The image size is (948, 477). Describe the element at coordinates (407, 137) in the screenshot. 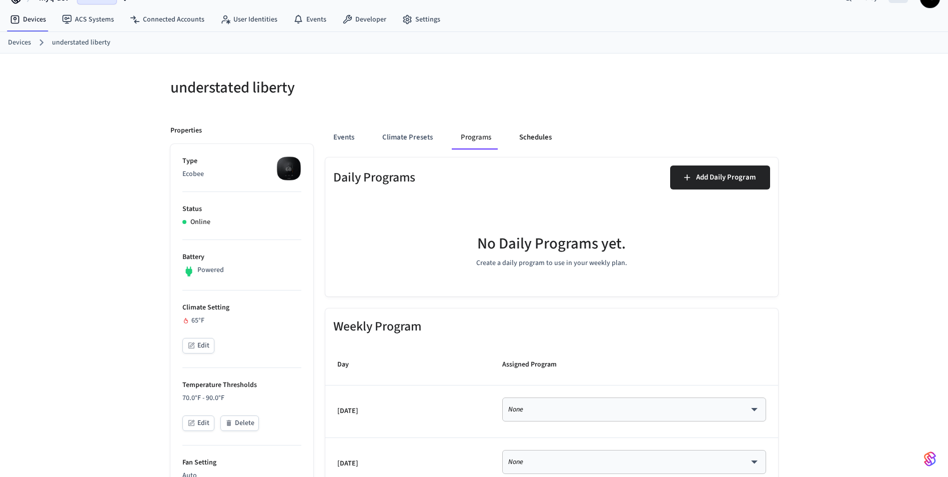

I see `button: Climate Presets` at that location.